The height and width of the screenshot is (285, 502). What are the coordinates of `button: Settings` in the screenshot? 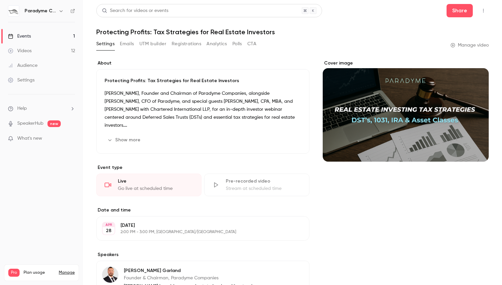 It's located at (105, 44).